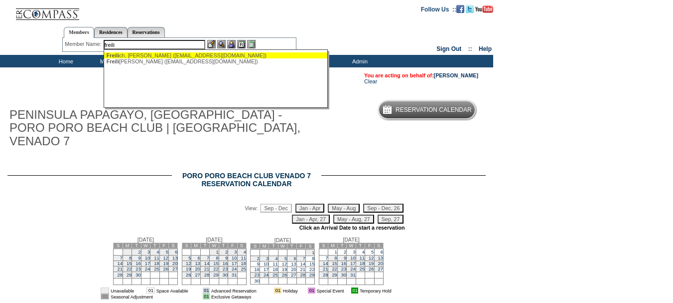 The height and width of the screenshot is (303, 673). I want to click on a: 1, so click(313, 252).